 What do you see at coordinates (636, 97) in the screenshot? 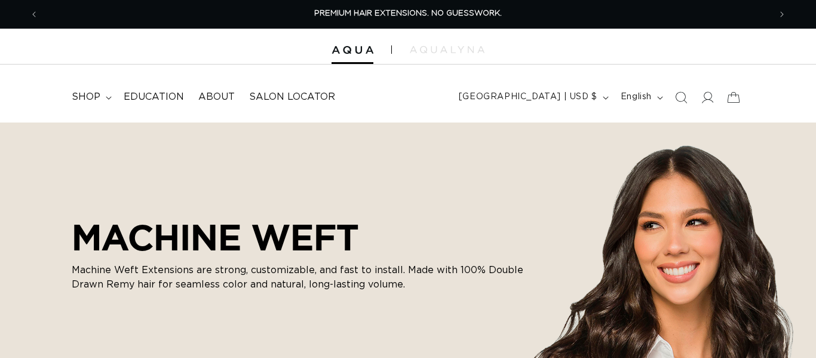
I see `span: English` at bounding box center [636, 97].